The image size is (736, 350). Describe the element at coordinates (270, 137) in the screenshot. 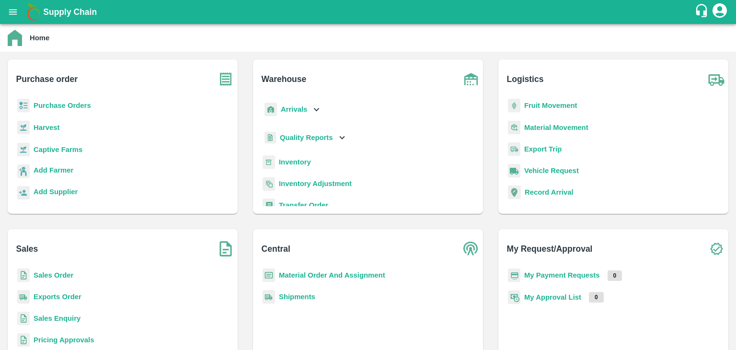

I see `img: qualityReport` at that location.